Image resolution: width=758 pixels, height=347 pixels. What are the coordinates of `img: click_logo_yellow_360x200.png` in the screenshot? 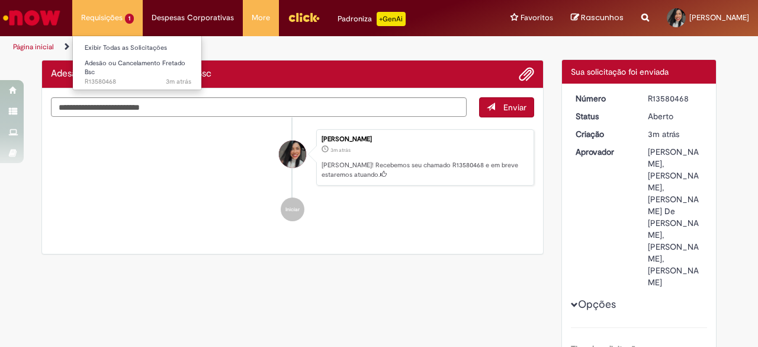 It's located at (304, 17).